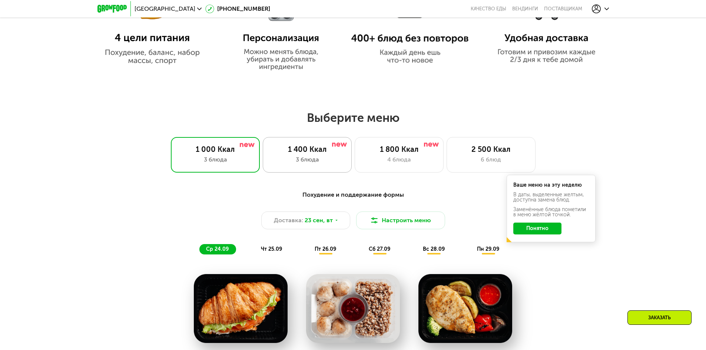  I want to click on div: поставщикам, so click(563, 9).